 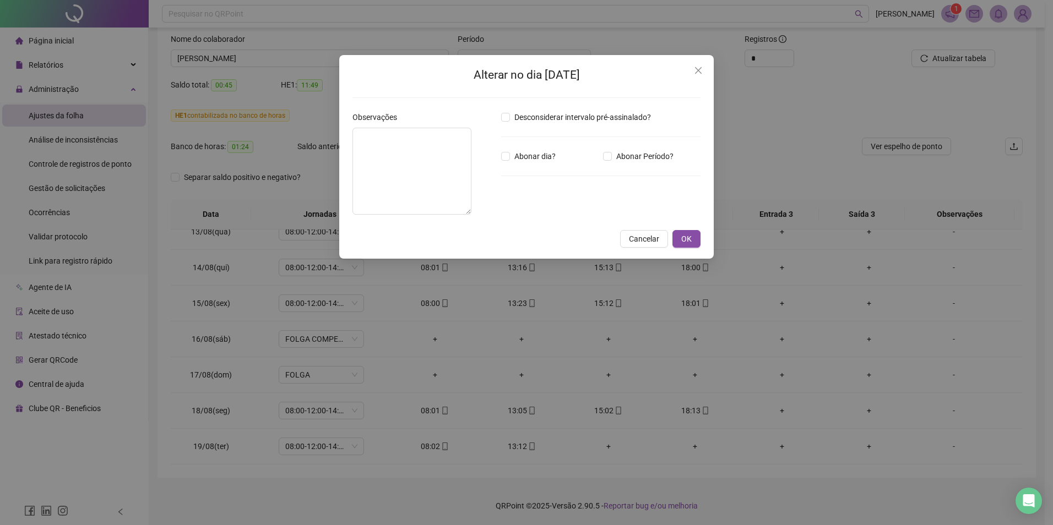 I want to click on label: Observações, so click(x=378, y=117).